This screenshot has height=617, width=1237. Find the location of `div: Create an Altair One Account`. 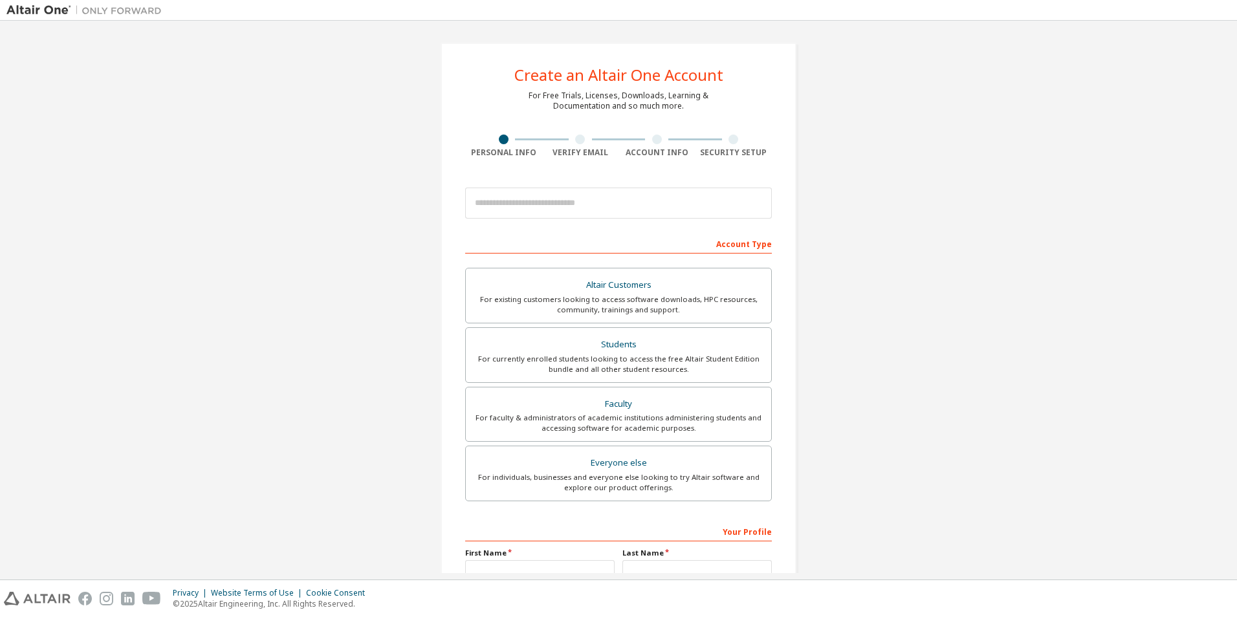

div: Create an Altair One Account is located at coordinates (618, 75).